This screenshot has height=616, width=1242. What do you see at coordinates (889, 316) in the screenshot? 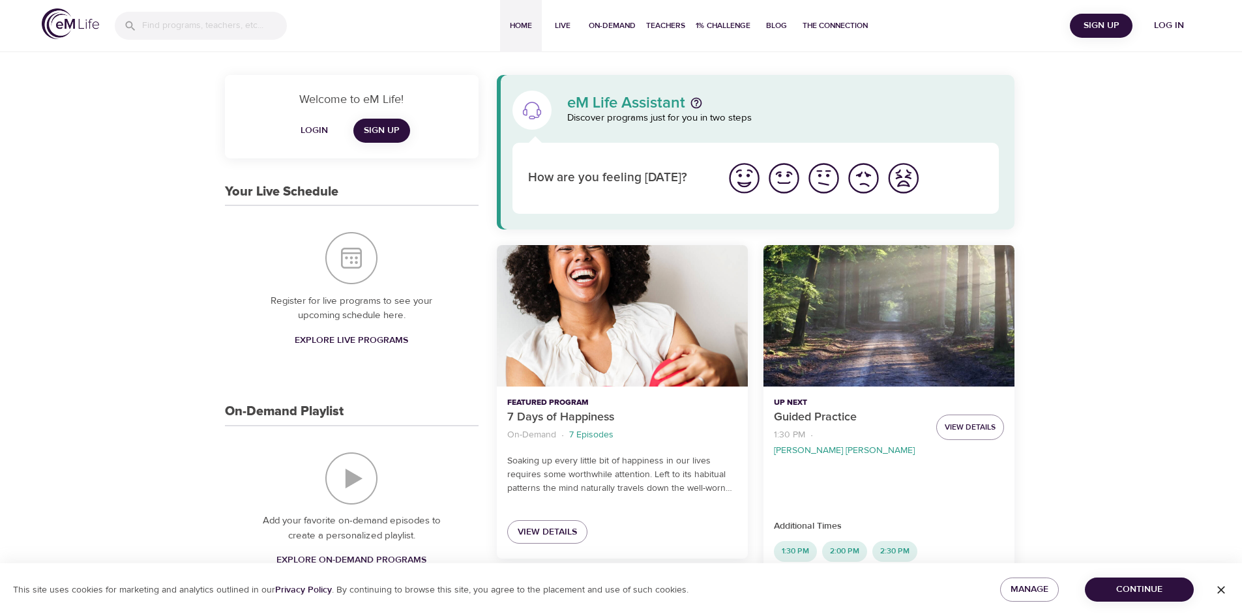
I see `button: Guided Practice` at bounding box center [889, 316].